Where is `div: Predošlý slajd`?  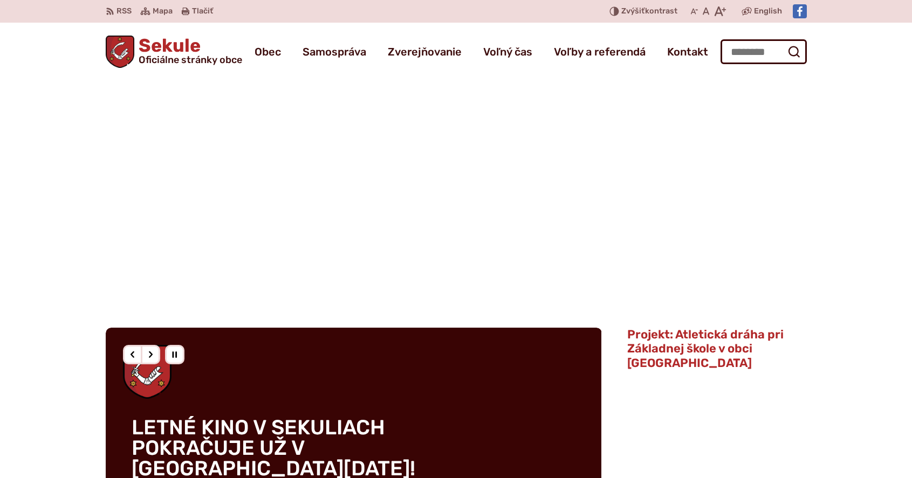
div: Predošlý slajd is located at coordinates (133, 355).